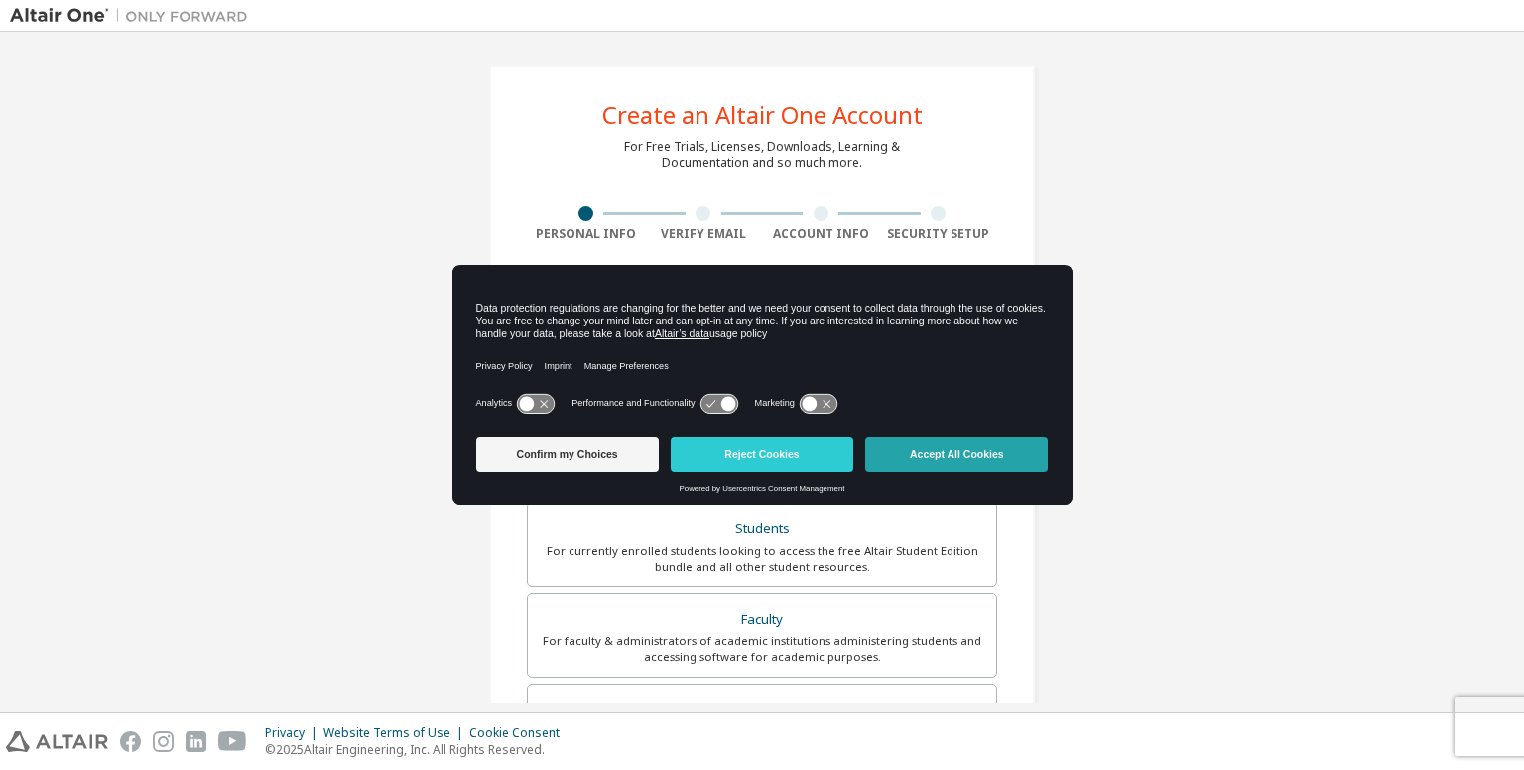 The width and height of the screenshot is (1524, 770). What do you see at coordinates (762, 115) in the screenshot?
I see `div: Create an Altair One Account` at bounding box center [762, 115].